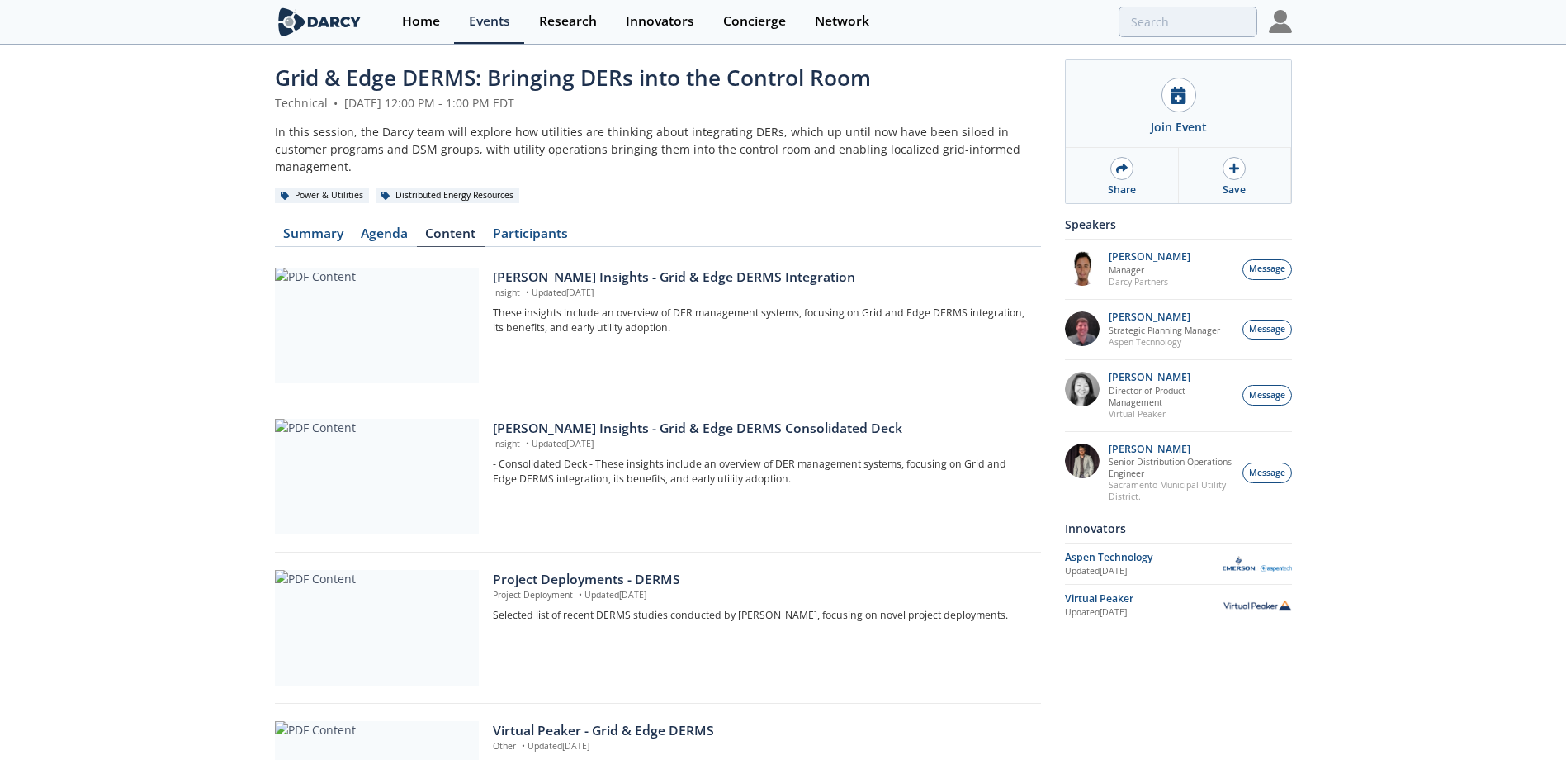  I want to click on img: Virtual Peaker, so click(1257, 605).